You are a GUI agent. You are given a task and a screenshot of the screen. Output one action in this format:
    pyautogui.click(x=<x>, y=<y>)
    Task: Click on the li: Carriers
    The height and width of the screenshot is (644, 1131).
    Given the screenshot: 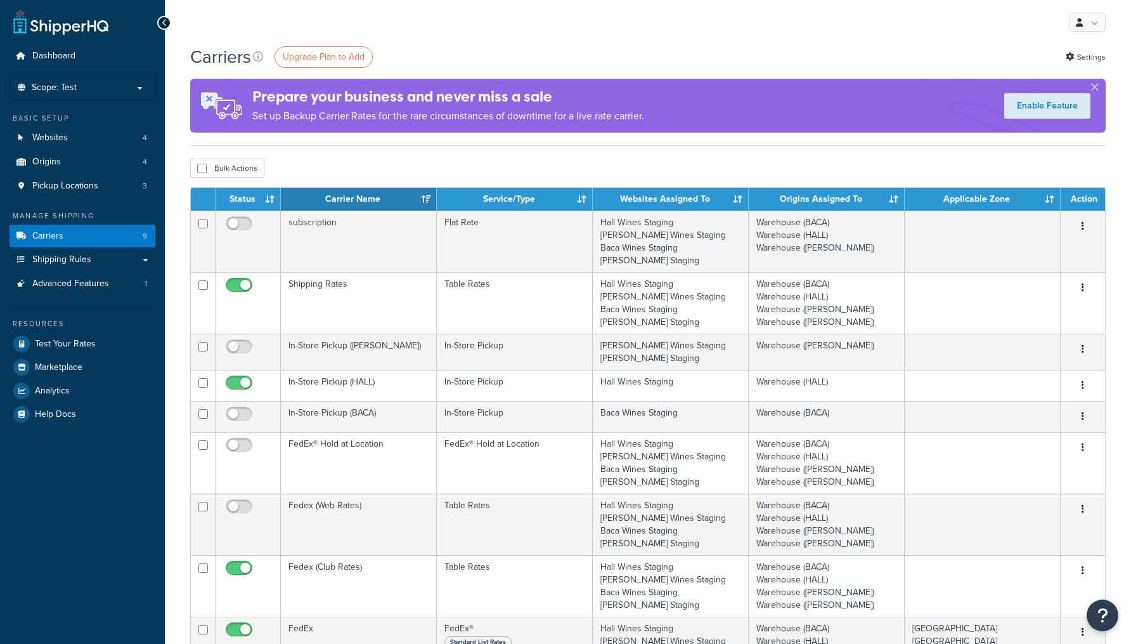 What is the action you would take?
    pyautogui.click(x=82, y=236)
    